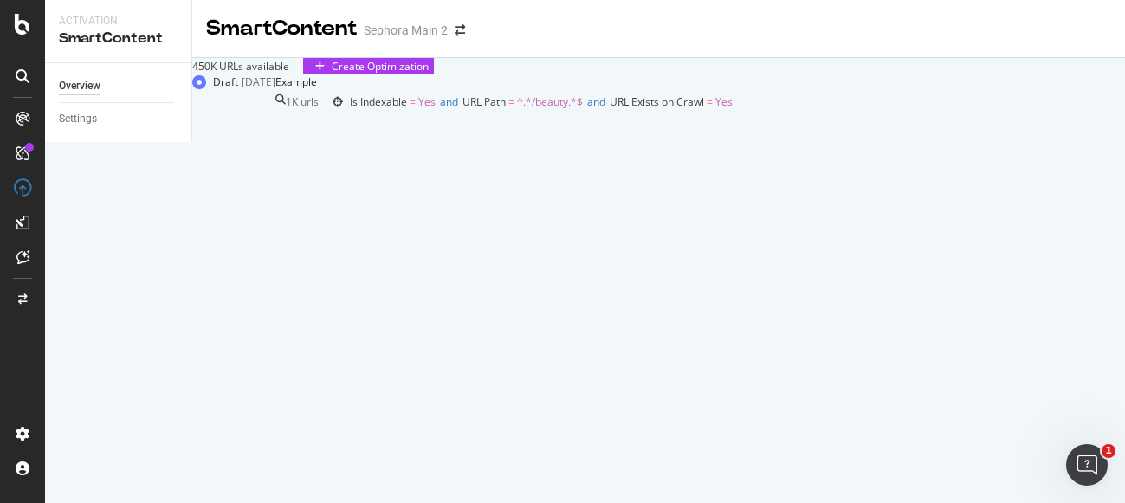  I want to click on span: Is Indexable, so click(378, 101).